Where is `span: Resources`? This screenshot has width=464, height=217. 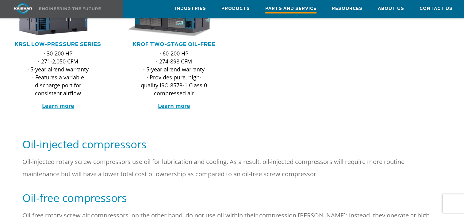
span: Resources is located at coordinates (347, 9).